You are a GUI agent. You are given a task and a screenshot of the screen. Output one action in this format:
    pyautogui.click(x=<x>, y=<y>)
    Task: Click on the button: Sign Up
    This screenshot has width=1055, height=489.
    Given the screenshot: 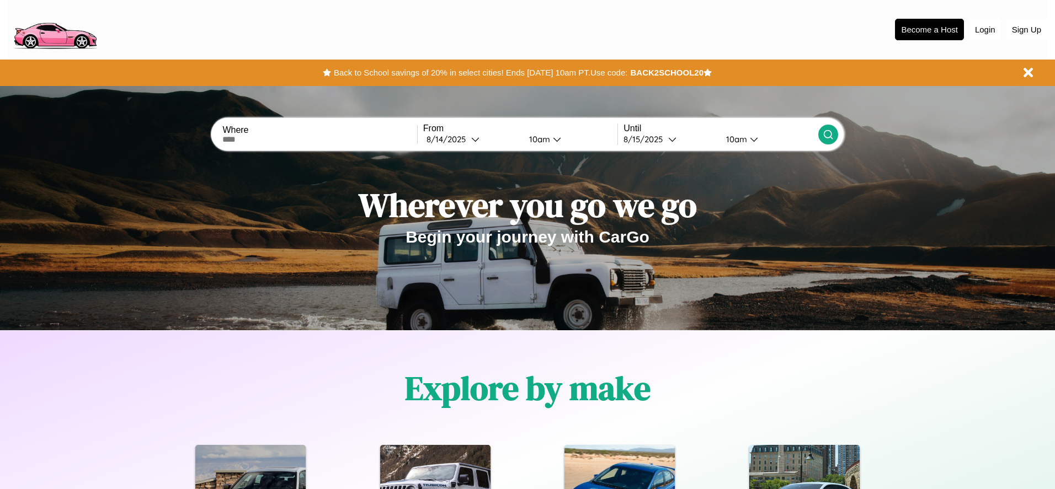 What is the action you would take?
    pyautogui.click(x=1026, y=29)
    